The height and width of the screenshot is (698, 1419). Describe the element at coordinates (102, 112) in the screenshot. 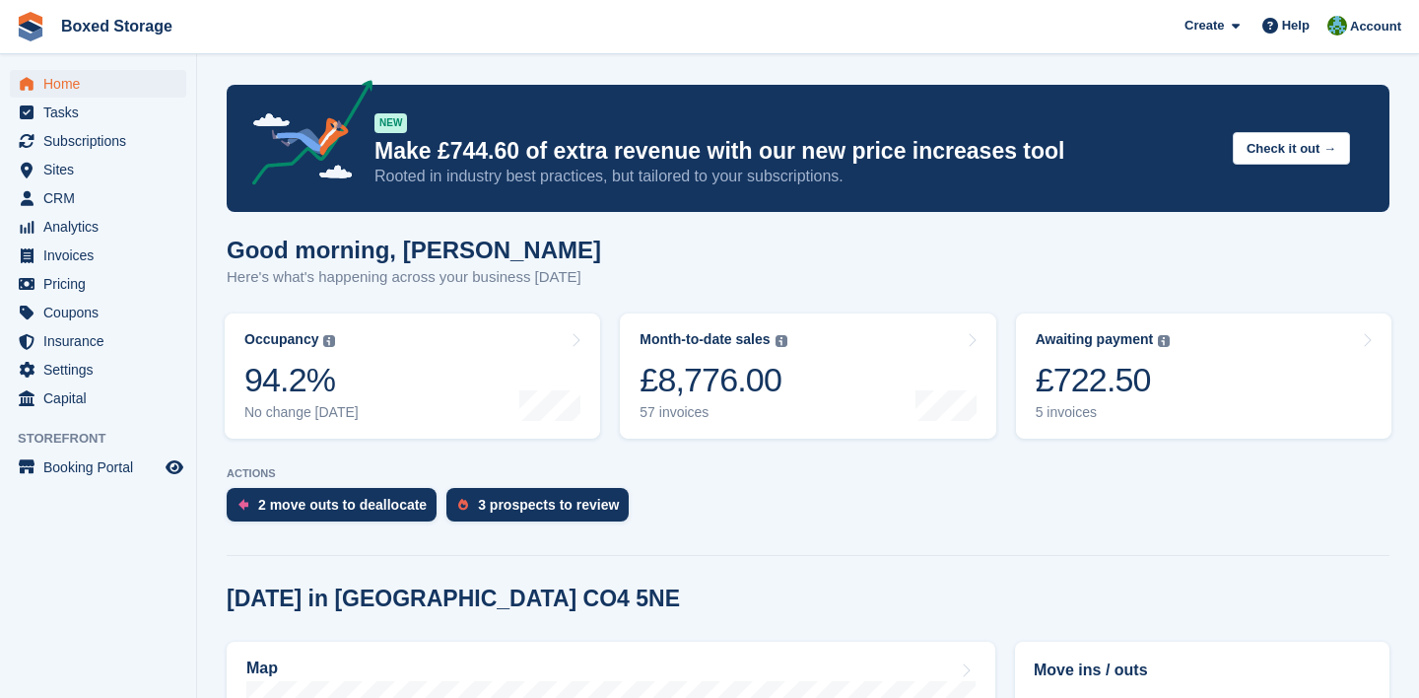

I see `span: Tasks` at that location.